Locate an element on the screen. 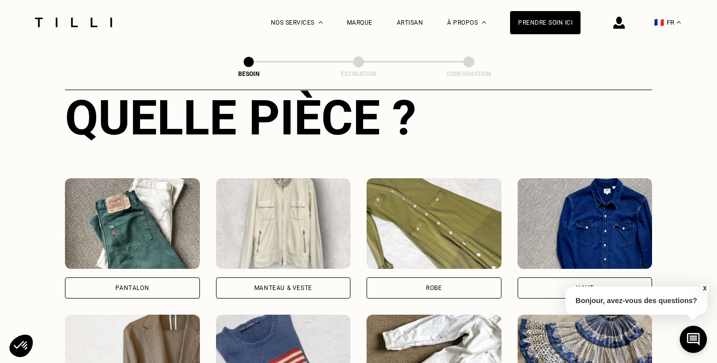 This screenshot has width=717, height=363. div: Marque is located at coordinates (359, 23).